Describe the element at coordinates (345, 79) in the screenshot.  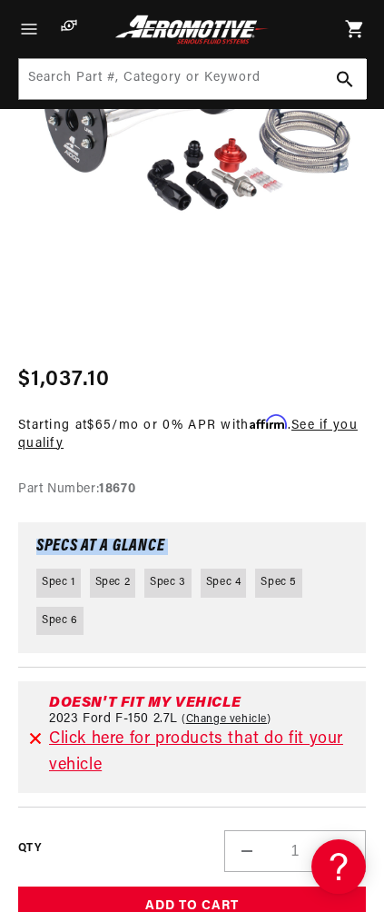
I see `button: Search Part #, Category or Keyword` at that location.